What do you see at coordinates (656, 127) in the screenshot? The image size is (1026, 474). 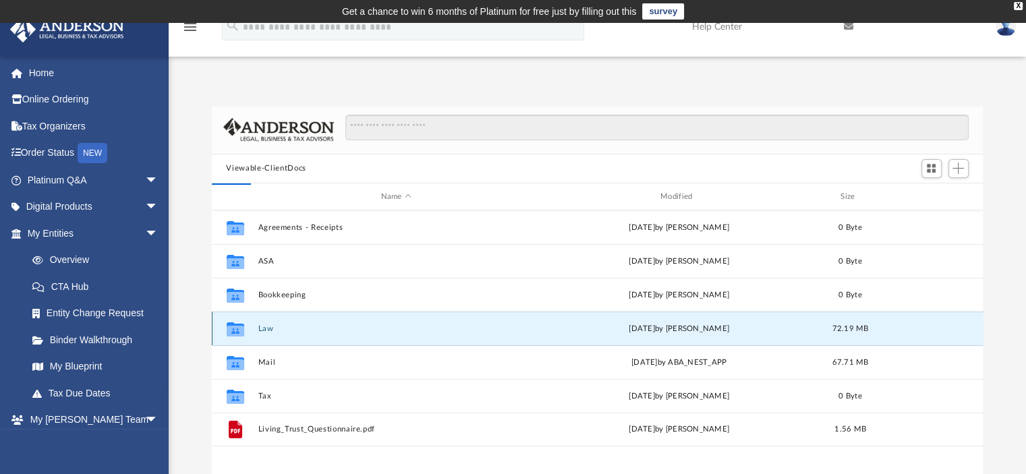 I see `input: Search files and folders` at bounding box center [656, 127].